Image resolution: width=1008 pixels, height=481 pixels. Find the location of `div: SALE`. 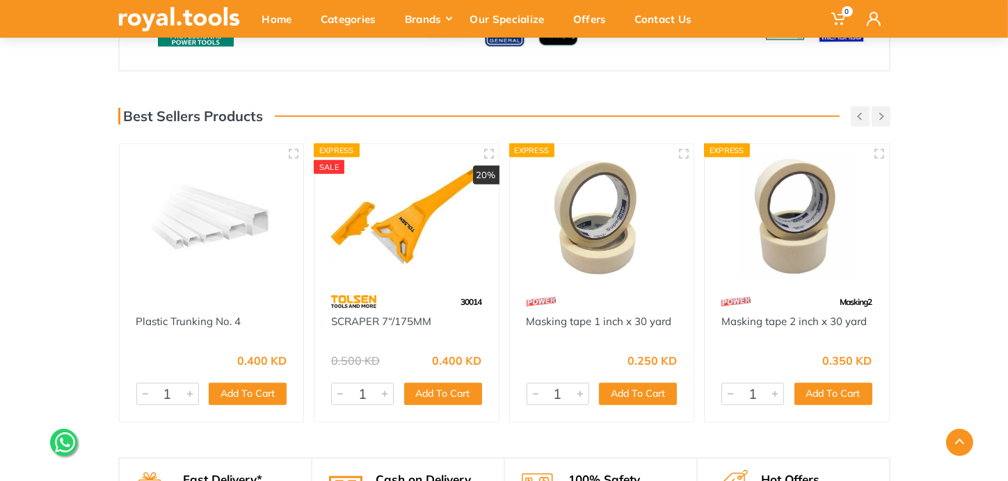

div: SALE is located at coordinates (329, 167).